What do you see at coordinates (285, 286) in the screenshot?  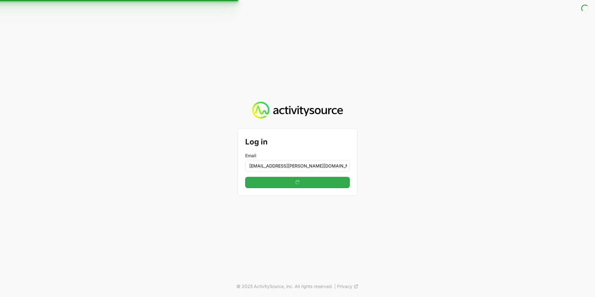 I see `p: © 2025 ActivitySource, inc. All rights reserved.` at bounding box center [285, 286].